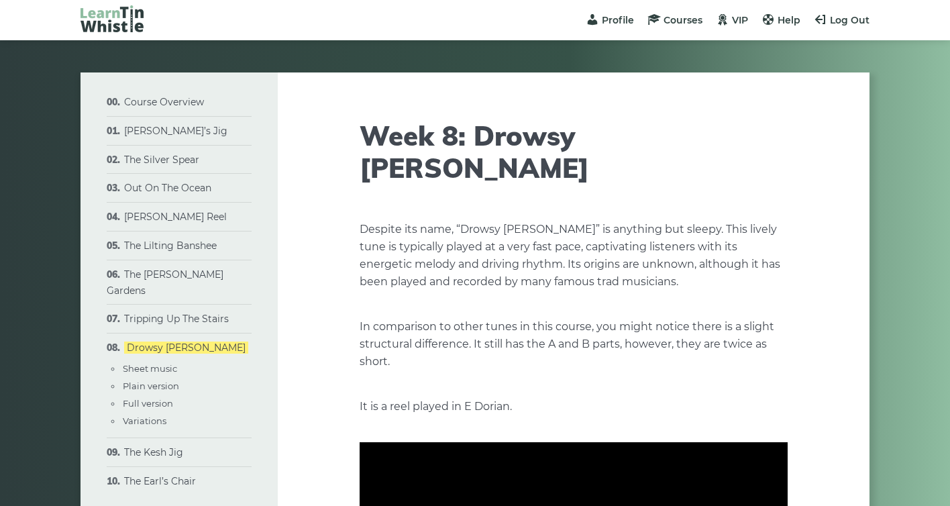 This screenshot has height=506, width=950. Describe the element at coordinates (160, 481) in the screenshot. I see `a: The Earl’s Chair` at that location.